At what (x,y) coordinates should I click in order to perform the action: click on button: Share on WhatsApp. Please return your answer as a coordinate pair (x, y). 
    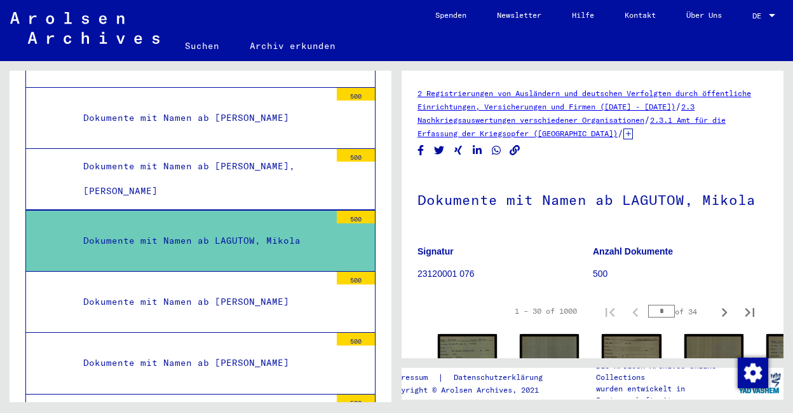
    Looking at the image, I should click on (496, 150).